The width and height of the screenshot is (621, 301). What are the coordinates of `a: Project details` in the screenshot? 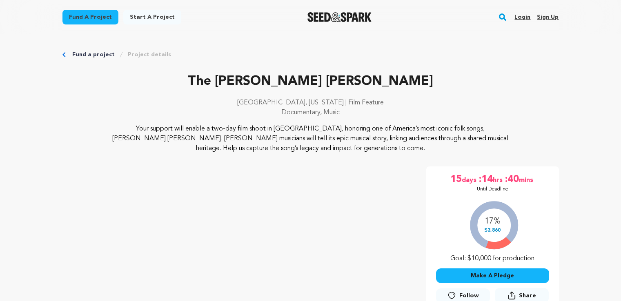 It's located at (149, 55).